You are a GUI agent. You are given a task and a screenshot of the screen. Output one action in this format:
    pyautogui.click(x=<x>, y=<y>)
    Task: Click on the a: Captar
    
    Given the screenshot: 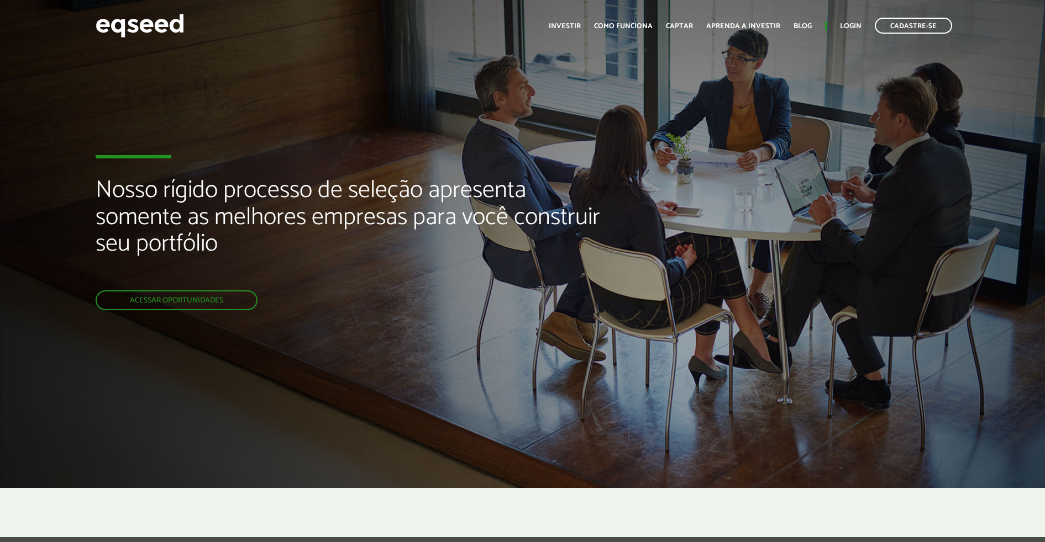 What is the action you would take?
    pyautogui.click(x=679, y=26)
    